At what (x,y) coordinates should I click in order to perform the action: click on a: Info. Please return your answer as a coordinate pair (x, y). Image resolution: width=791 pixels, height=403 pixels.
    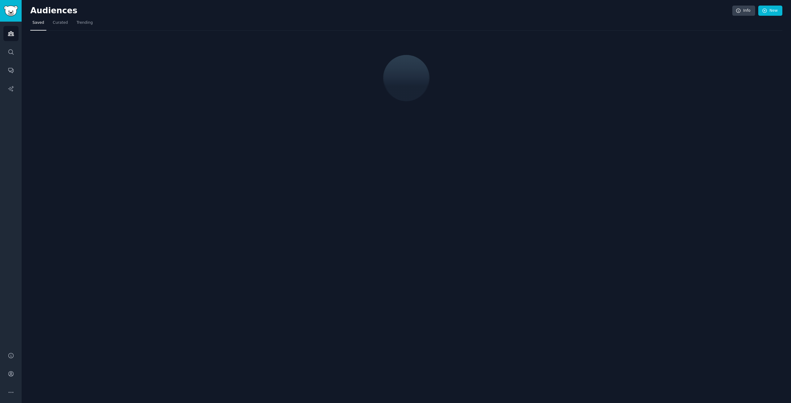
    Looking at the image, I should click on (744, 11).